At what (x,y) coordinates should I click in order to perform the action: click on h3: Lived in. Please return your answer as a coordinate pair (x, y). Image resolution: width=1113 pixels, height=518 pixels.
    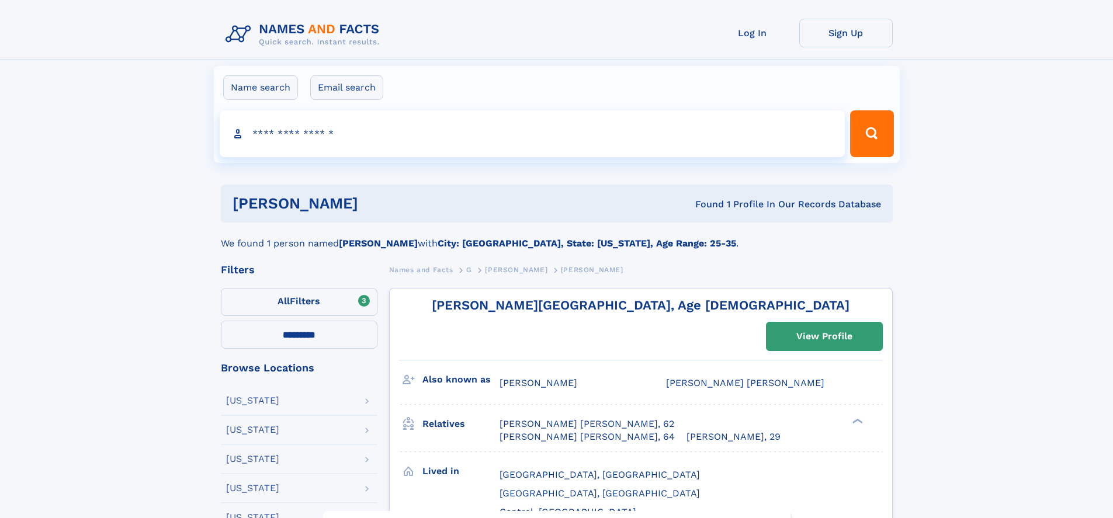
    Looking at the image, I should click on (461, 472).